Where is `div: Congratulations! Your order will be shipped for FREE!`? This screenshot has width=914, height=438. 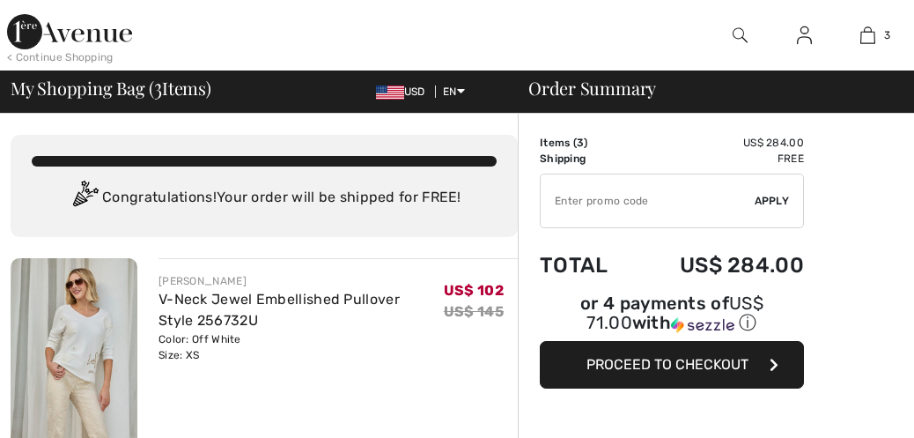
div: Congratulations! Your order will be shipped for FREE! is located at coordinates (264, 198).